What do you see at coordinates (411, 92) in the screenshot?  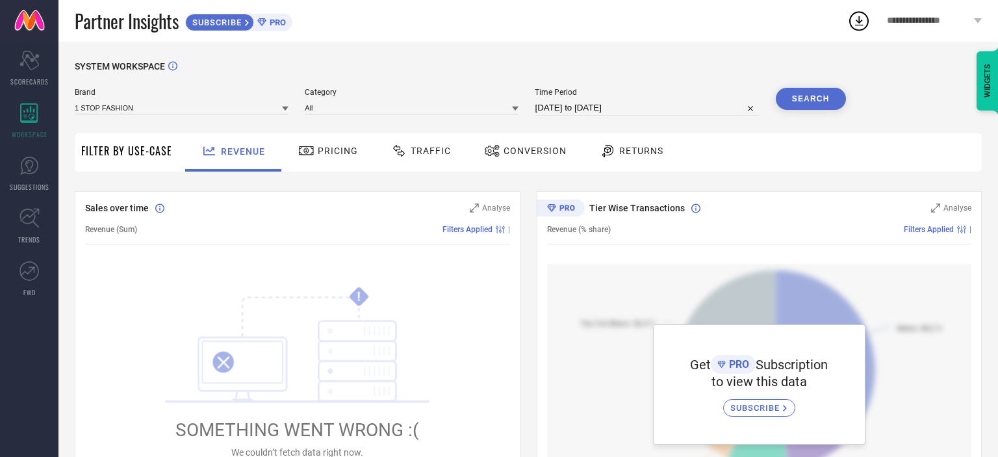 I see `span: Category` at bounding box center [411, 92].